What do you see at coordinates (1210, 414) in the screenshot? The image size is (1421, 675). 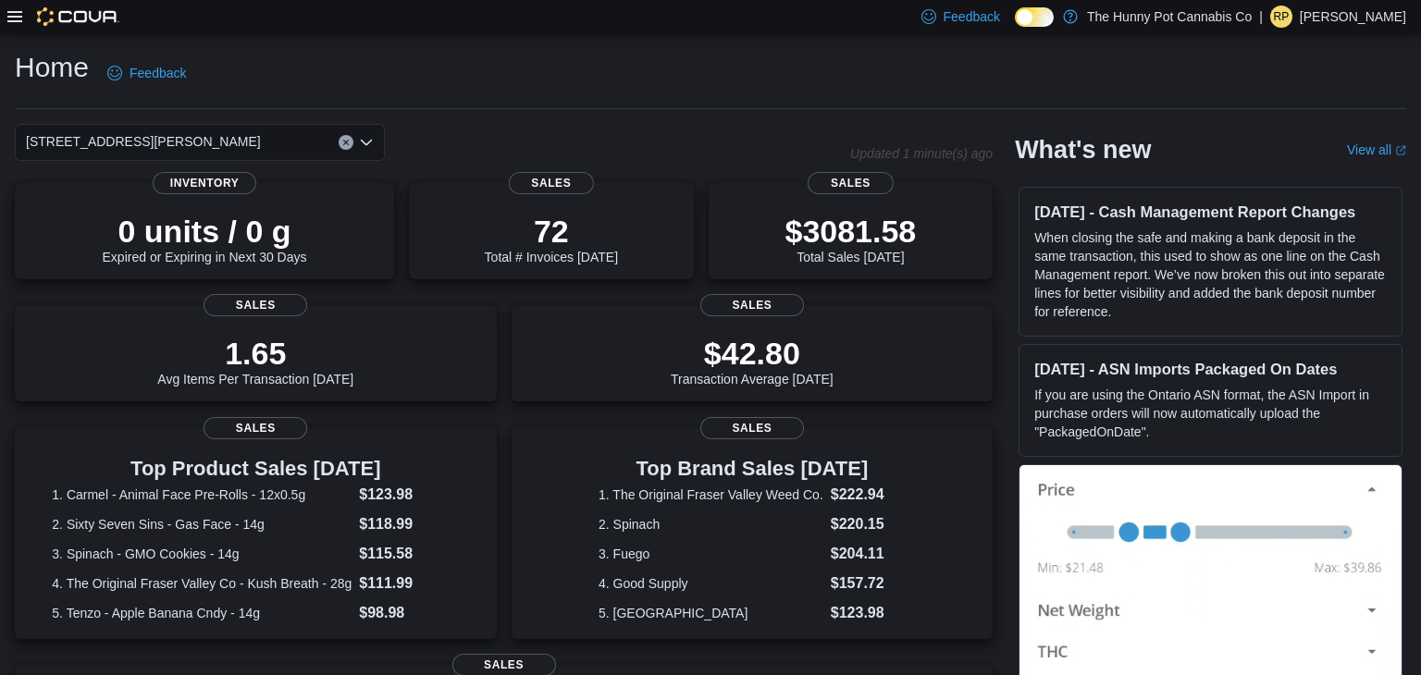 I see `p: If you are using the Ontario ASN format, the ASN Import in purchase orders will now automatically...` at bounding box center [1210, 414].